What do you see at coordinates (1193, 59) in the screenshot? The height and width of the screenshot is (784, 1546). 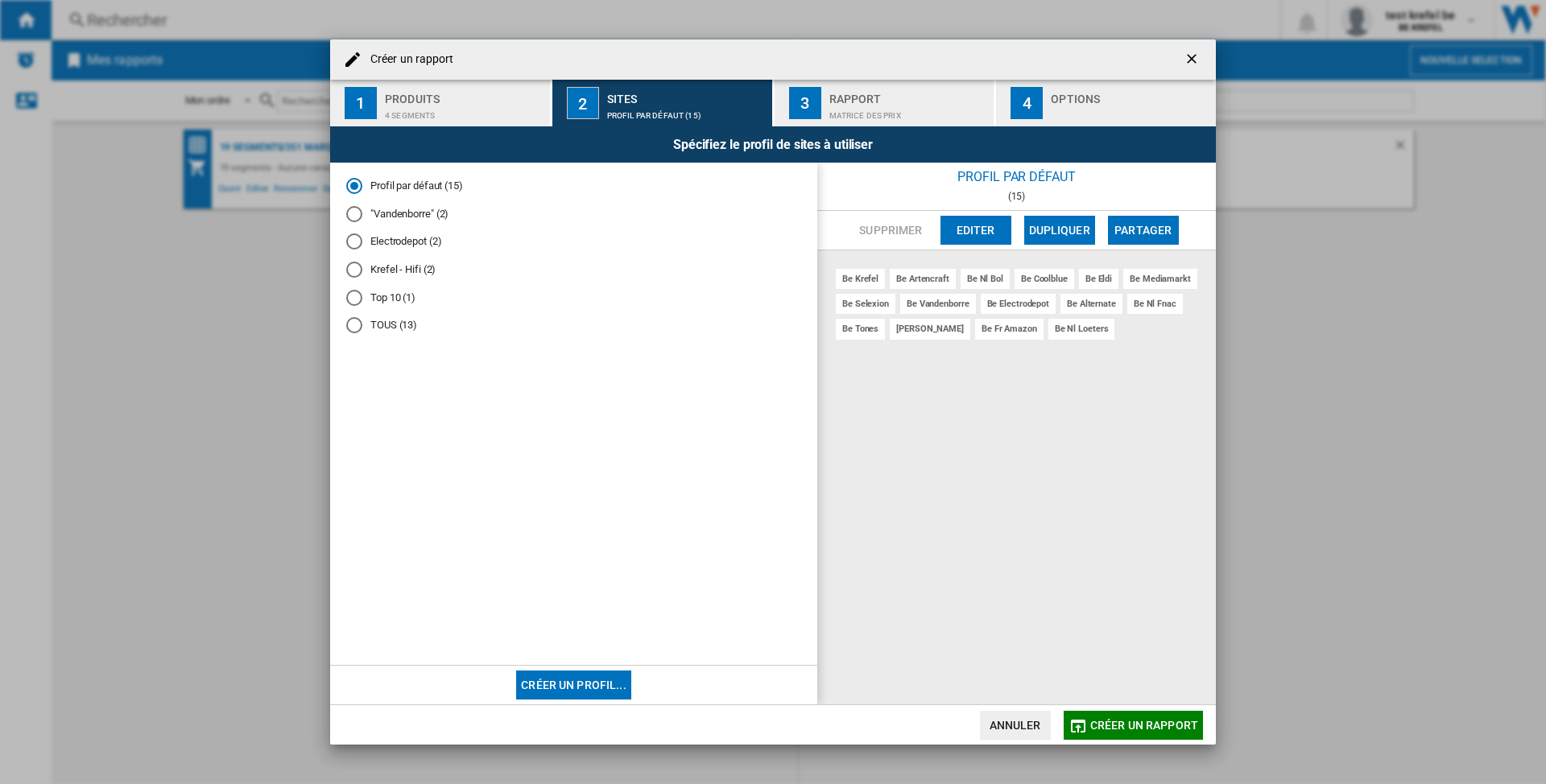 I see `button: getI18NText('BUTTONS.CLOSE_DIALOG')` at bounding box center [1193, 59].